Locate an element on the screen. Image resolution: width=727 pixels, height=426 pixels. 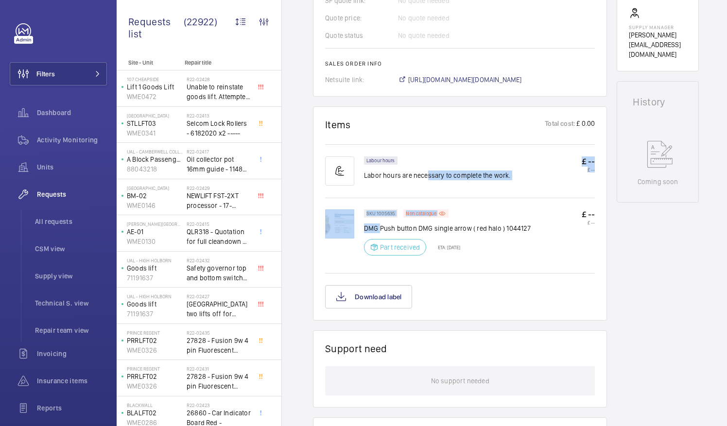
span: Requests is located at coordinates (72, 195).